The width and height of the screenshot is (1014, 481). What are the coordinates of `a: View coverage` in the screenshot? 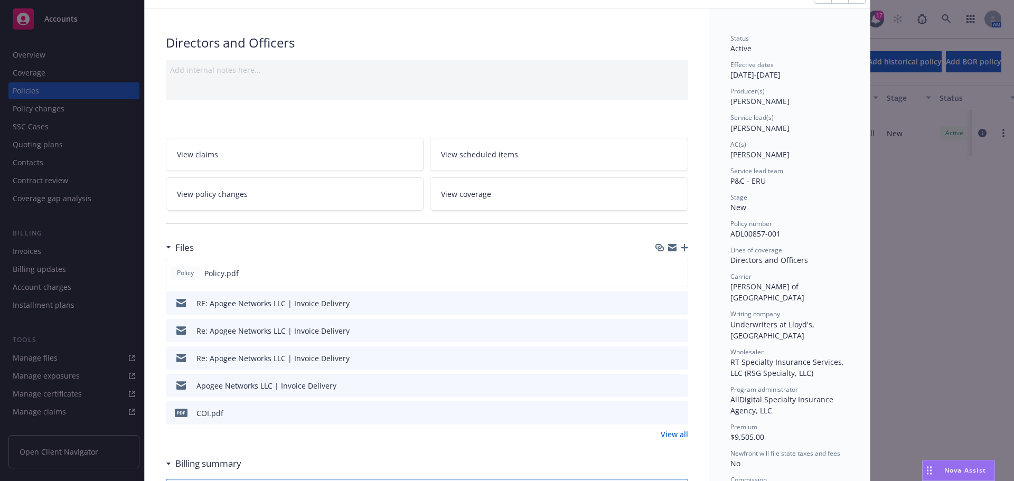 It's located at (559, 194).